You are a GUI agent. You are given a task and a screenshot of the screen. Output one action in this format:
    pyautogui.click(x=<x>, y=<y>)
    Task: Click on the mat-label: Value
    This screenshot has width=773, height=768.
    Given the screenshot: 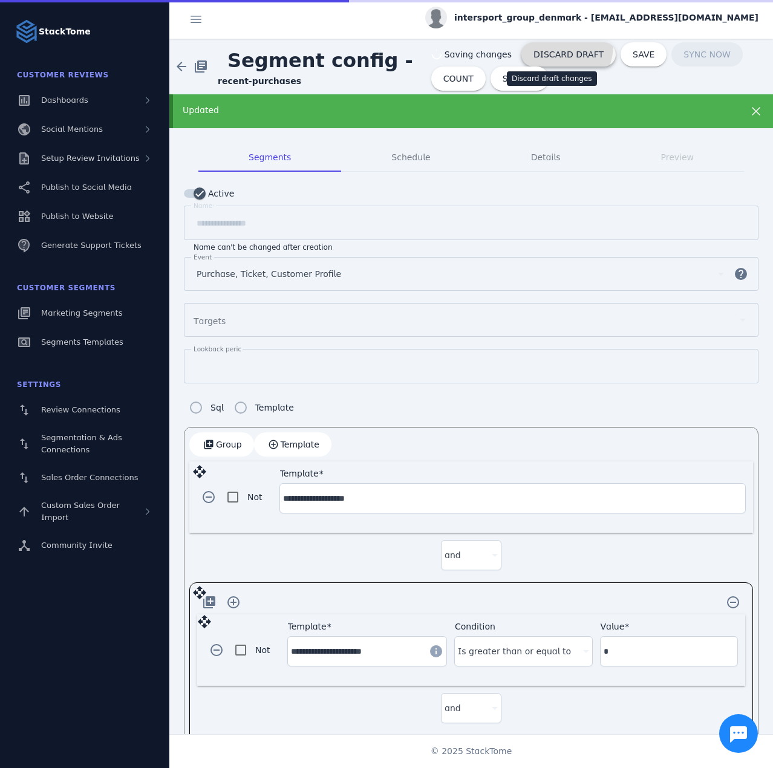 What is the action you would take?
    pyautogui.click(x=612, y=626)
    